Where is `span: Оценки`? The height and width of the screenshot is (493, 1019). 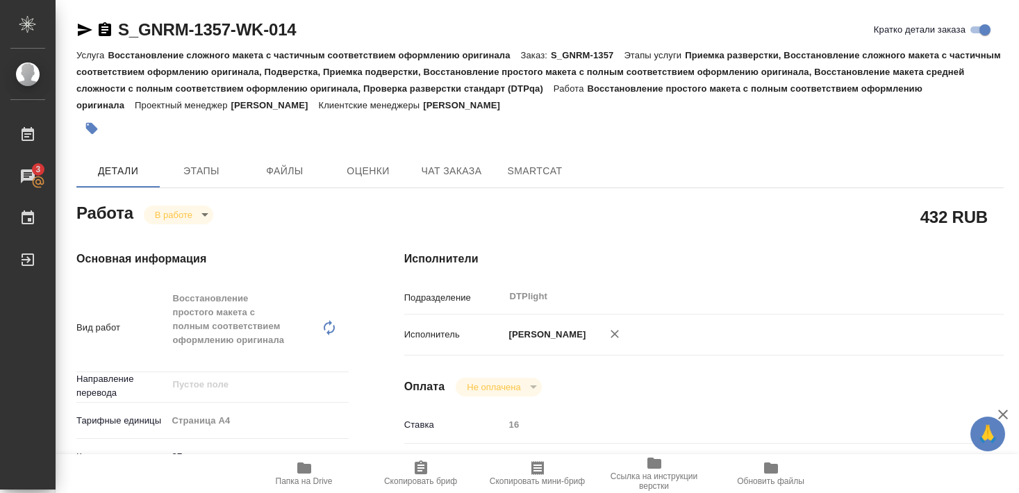 span: Оценки is located at coordinates (368, 171).